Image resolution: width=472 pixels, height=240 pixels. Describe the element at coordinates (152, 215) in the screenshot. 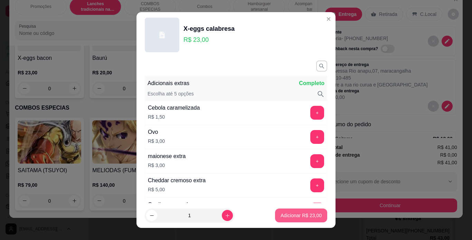

I see `button: decrease-product-quantity` at that location.